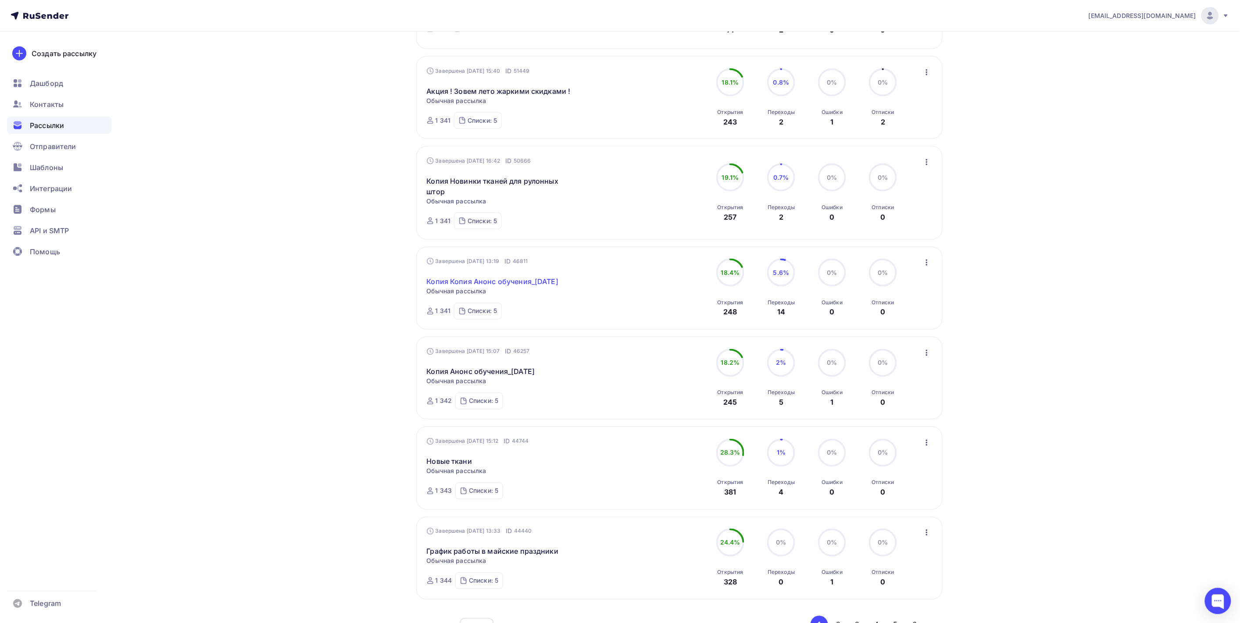  What do you see at coordinates (502, 186) in the screenshot?
I see `a: Копия Новинки тканей для рулонных штор` at bounding box center [502, 186].